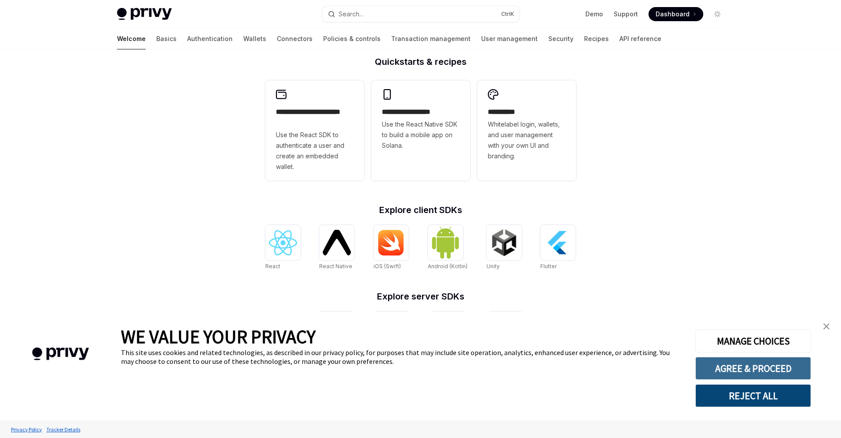  What do you see at coordinates (527, 140) in the screenshot?
I see `span: Whitelabel login, wallets, and user management with your own UI and branding.` at bounding box center [527, 140].